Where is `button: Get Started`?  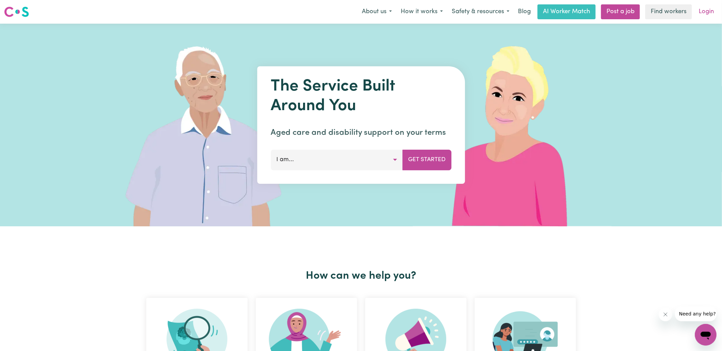
button: Get Started is located at coordinates (427, 160).